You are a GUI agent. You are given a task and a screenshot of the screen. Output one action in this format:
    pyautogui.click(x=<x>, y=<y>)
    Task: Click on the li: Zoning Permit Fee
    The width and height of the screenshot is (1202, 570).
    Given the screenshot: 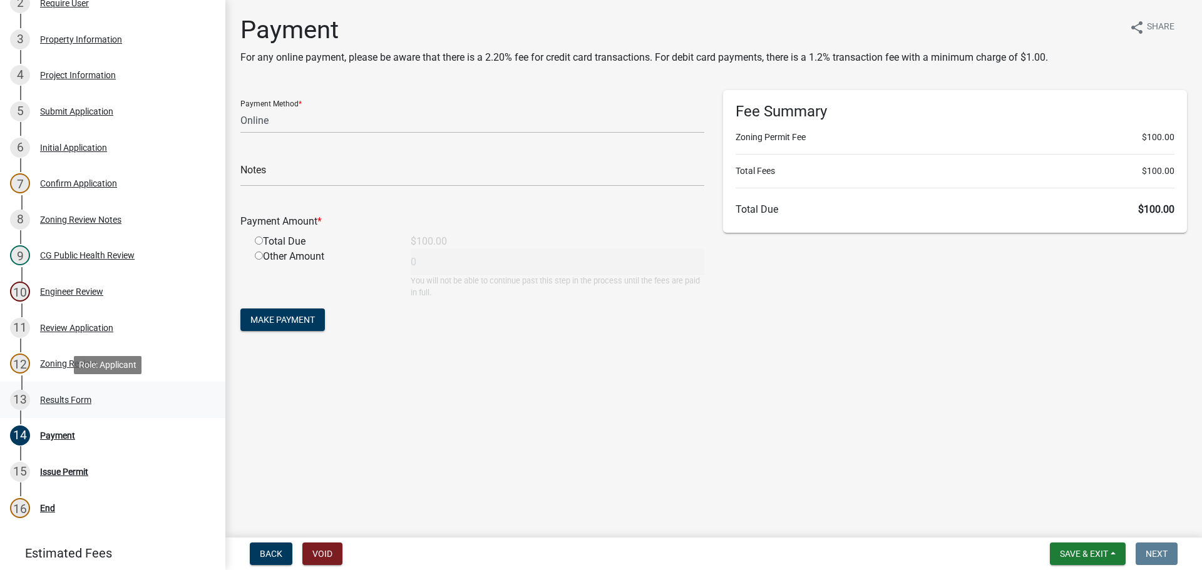 What is the action you would take?
    pyautogui.click(x=955, y=137)
    